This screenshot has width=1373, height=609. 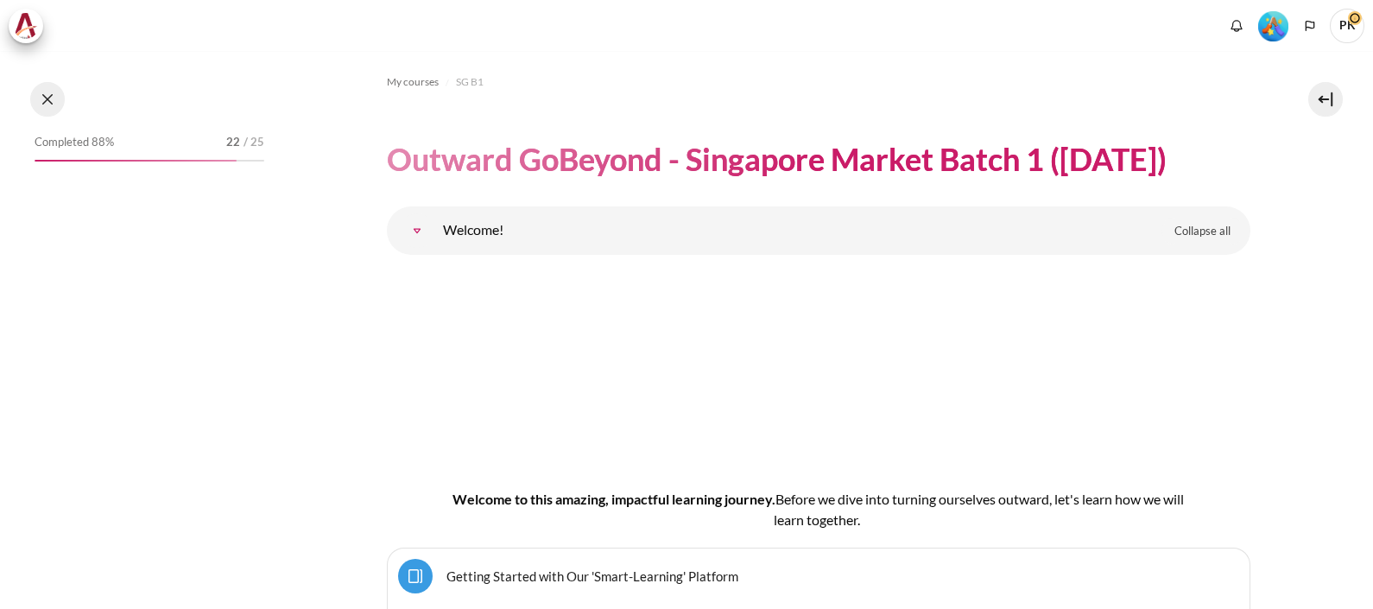 What do you see at coordinates (233, 142) in the screenshot?
I see `span: 22` at bounding box center [233, 142].